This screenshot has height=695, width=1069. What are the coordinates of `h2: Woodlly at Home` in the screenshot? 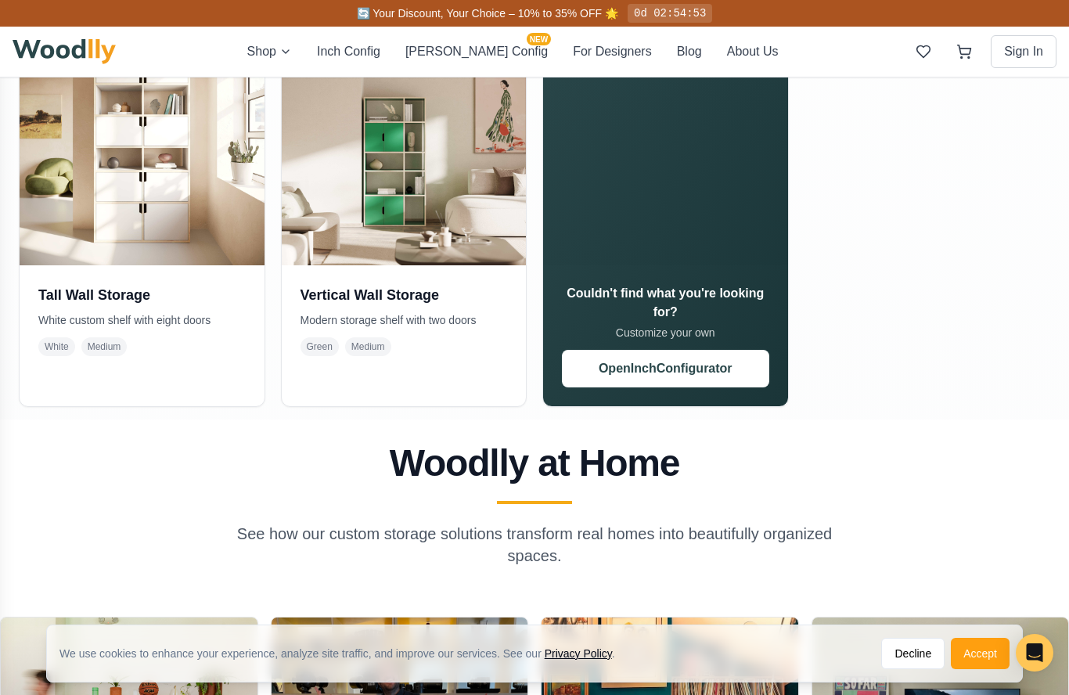 It's located at (535, 463).